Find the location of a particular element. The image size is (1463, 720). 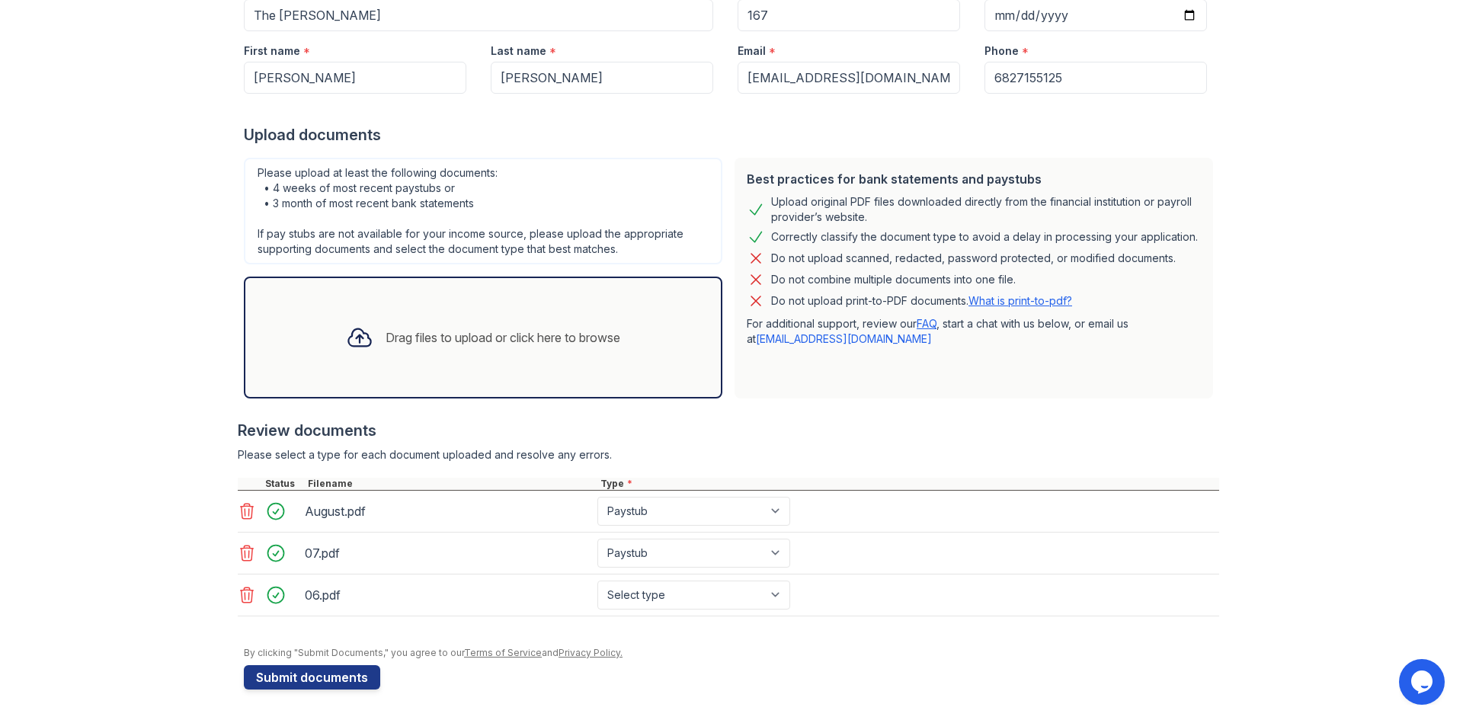

div: Type is located at coordinates (908, 484).